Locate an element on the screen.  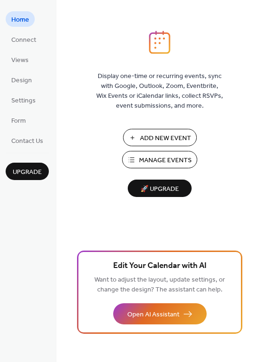
span: Add New Event is located at coordinates (165, 138).